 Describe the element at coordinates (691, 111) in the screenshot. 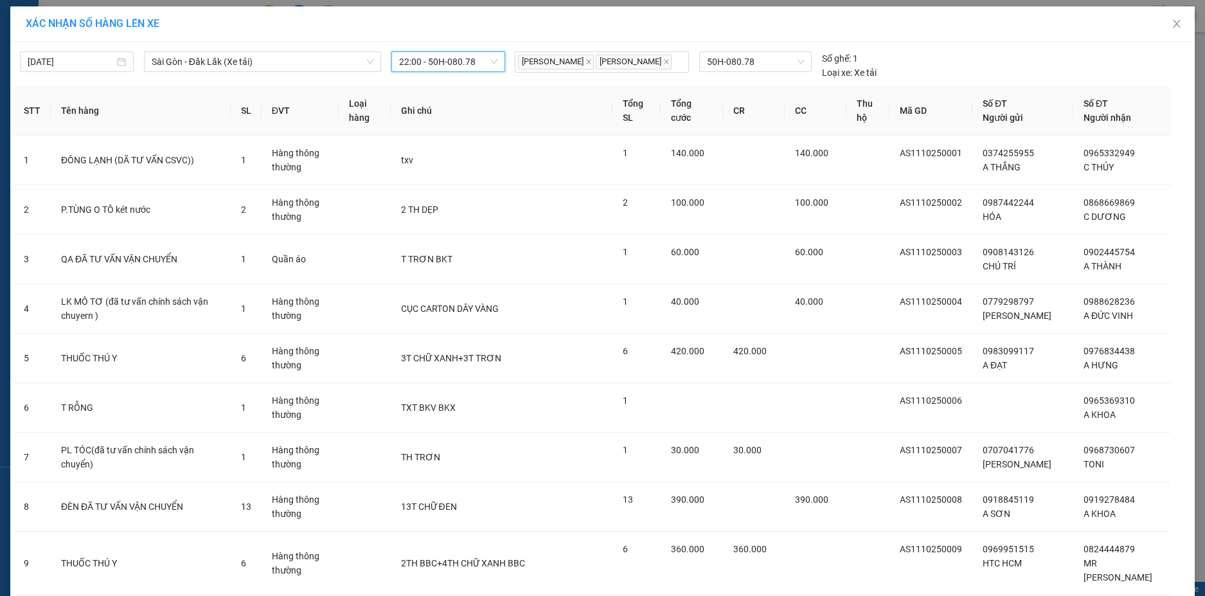

I see `th: Tổng cước` at that location.